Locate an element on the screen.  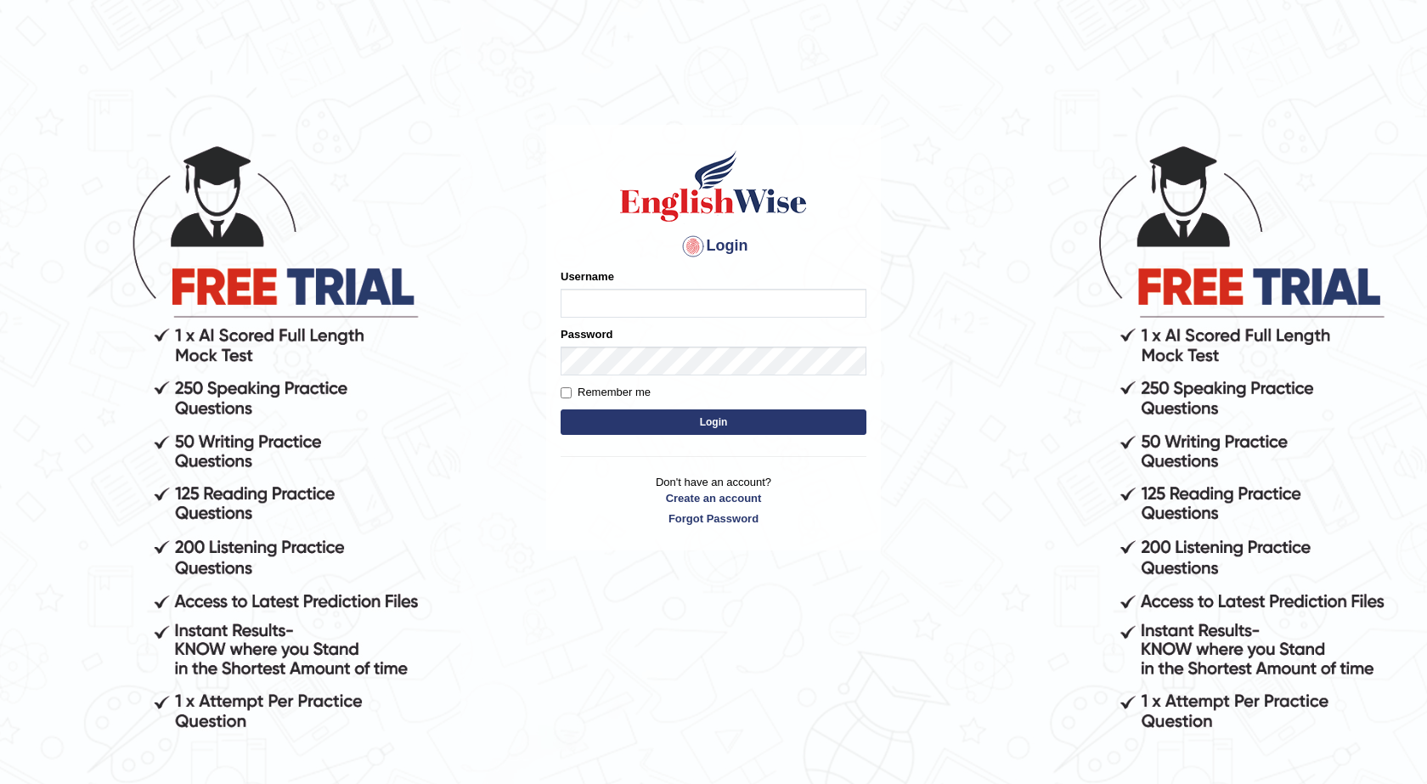
h4: Login is located at coordinates (714, 246).